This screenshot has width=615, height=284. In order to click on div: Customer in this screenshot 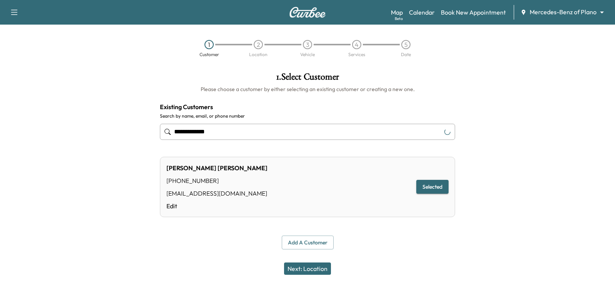, I will do `click(209, 55)`.